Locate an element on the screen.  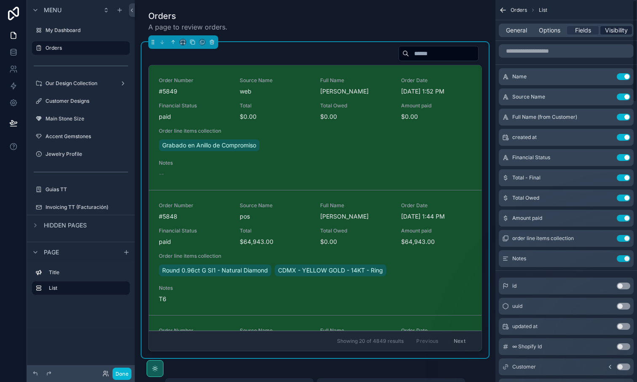
a: Customer Designs is located at coordinates (81, 101).